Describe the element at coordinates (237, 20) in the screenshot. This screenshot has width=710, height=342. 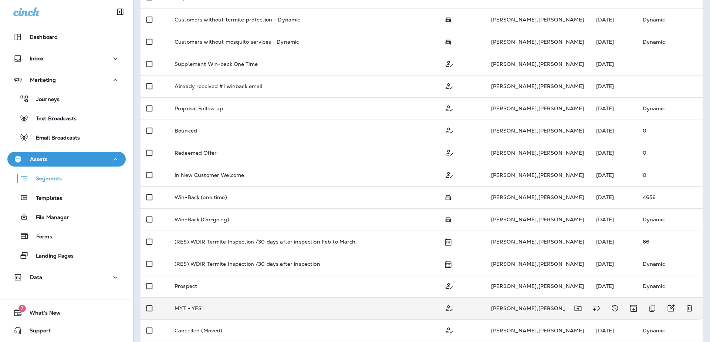
I see `p: Customers without termite protection - Dynamic` at that location.